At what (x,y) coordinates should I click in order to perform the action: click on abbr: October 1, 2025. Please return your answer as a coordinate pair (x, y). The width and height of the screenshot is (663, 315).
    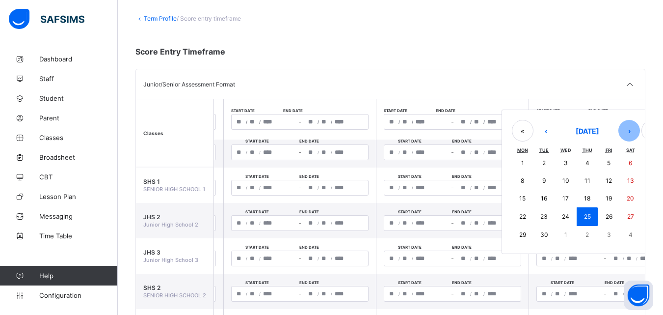
    Looking at the image, I should click on (566, 234).